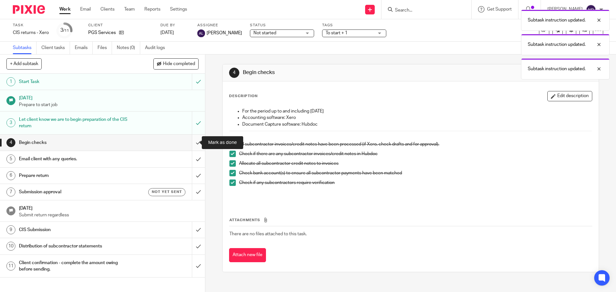 This screenshot has width=616, height=292. I want to click on p: Allocate all subcontractor credit notes to invoices, so click(415, 164).